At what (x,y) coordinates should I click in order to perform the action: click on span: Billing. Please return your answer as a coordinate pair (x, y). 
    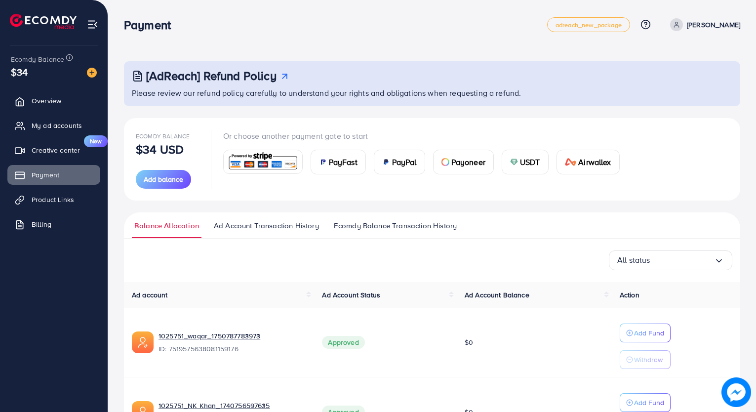
    Looking at the image, I should click on (41, 224).